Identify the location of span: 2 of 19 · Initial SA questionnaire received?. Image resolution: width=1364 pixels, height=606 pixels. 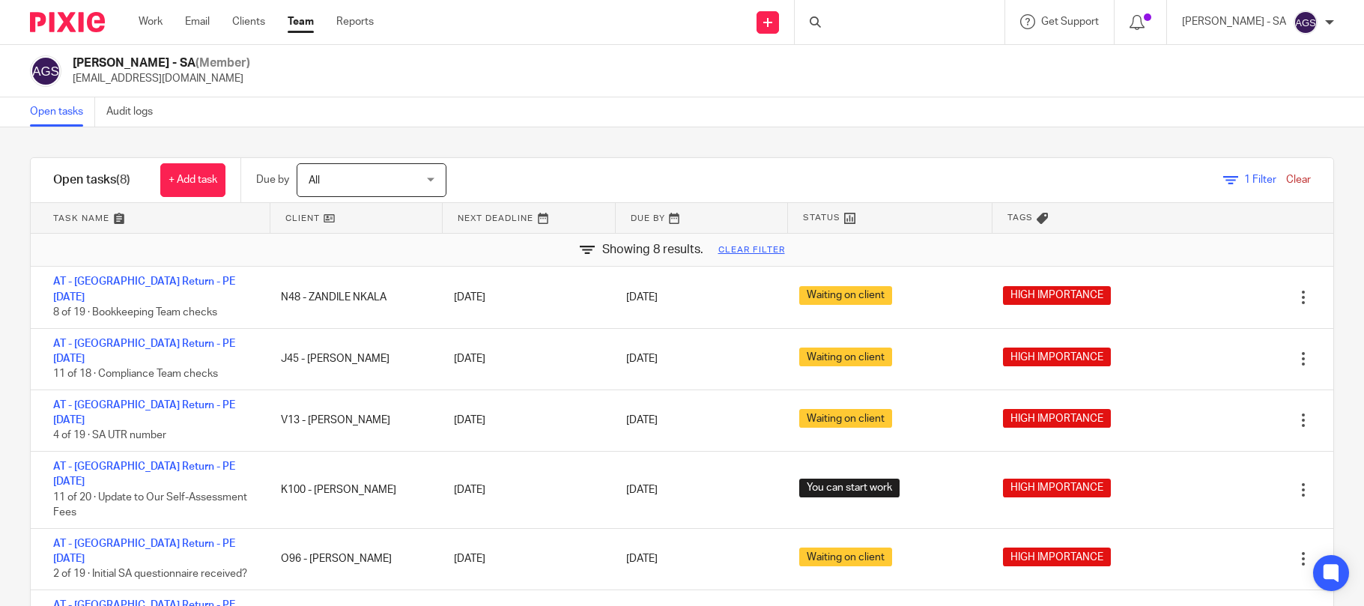
(150, 574).